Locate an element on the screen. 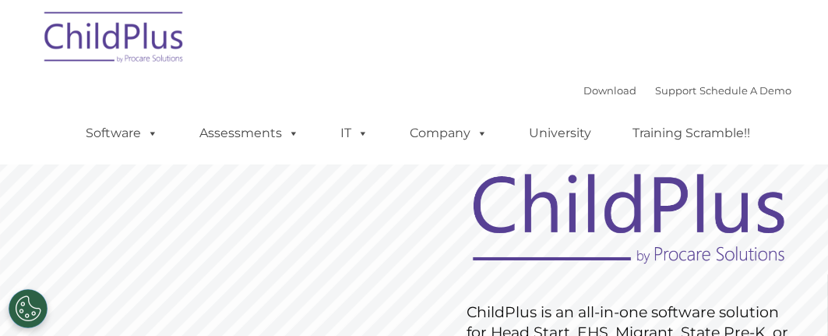 The image size is (828, 336). a: University is located at coordinates (561, 133).